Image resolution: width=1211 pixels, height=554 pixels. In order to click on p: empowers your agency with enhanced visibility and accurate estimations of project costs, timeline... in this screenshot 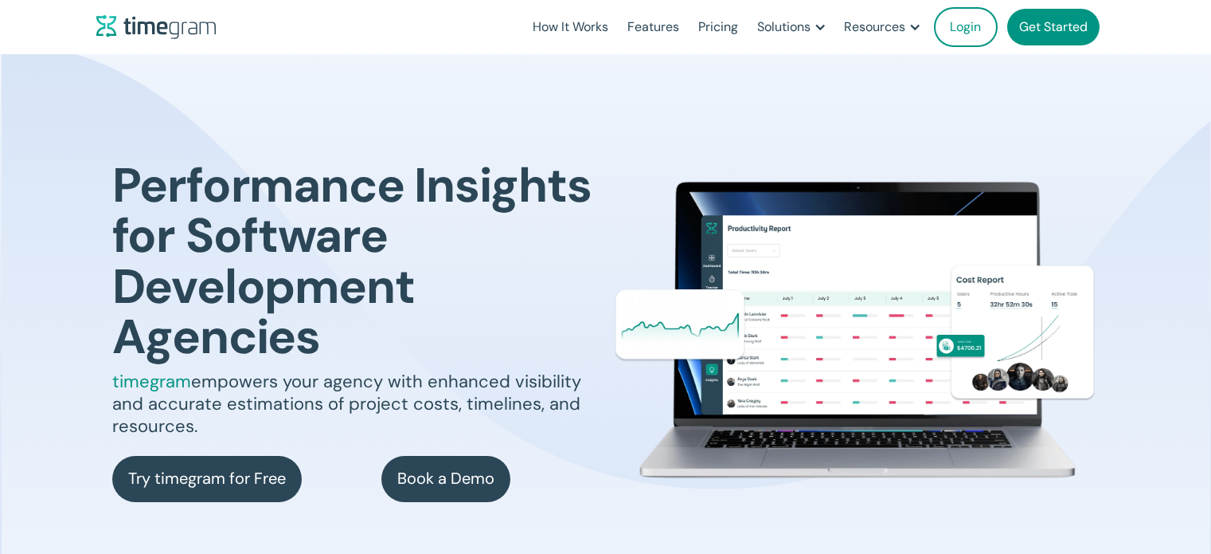, I will do `click(355, 404)`.